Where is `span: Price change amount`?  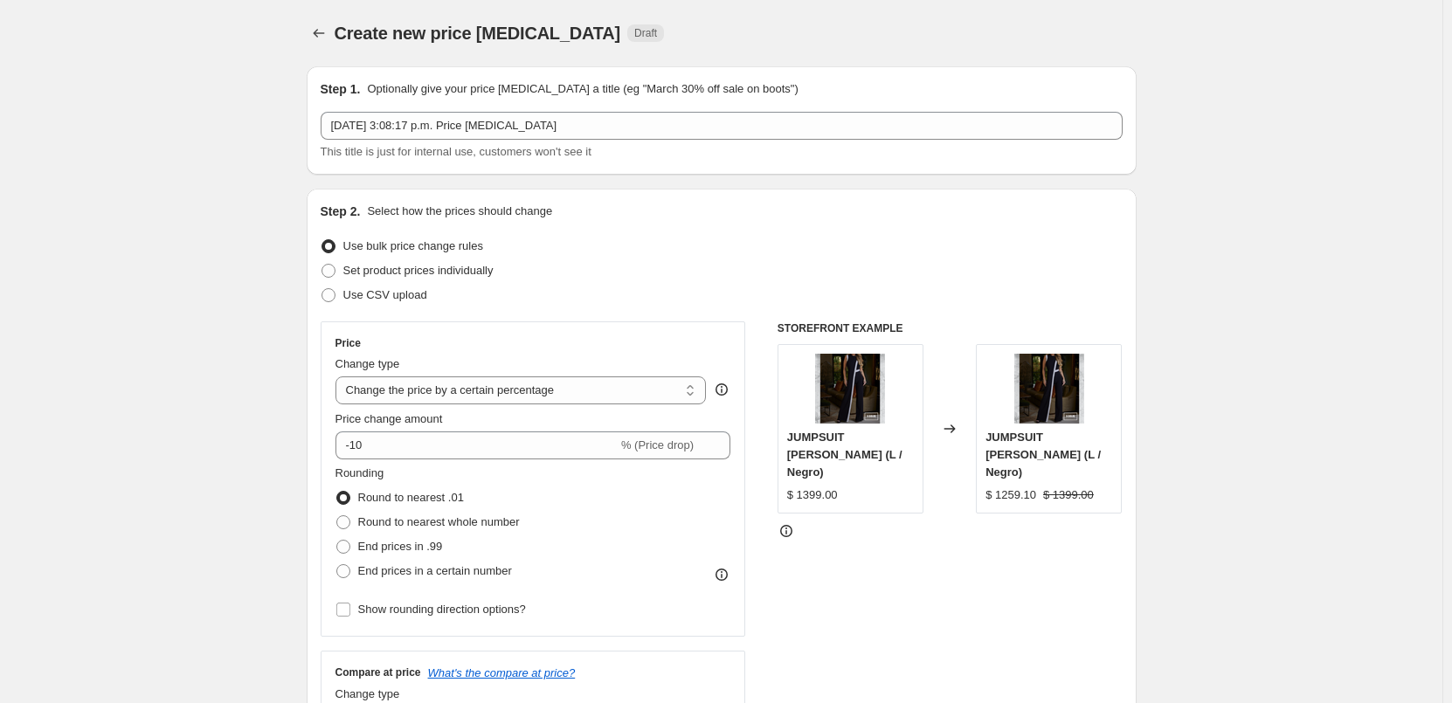
span: Price change amount is located at coordinates (389, 418).